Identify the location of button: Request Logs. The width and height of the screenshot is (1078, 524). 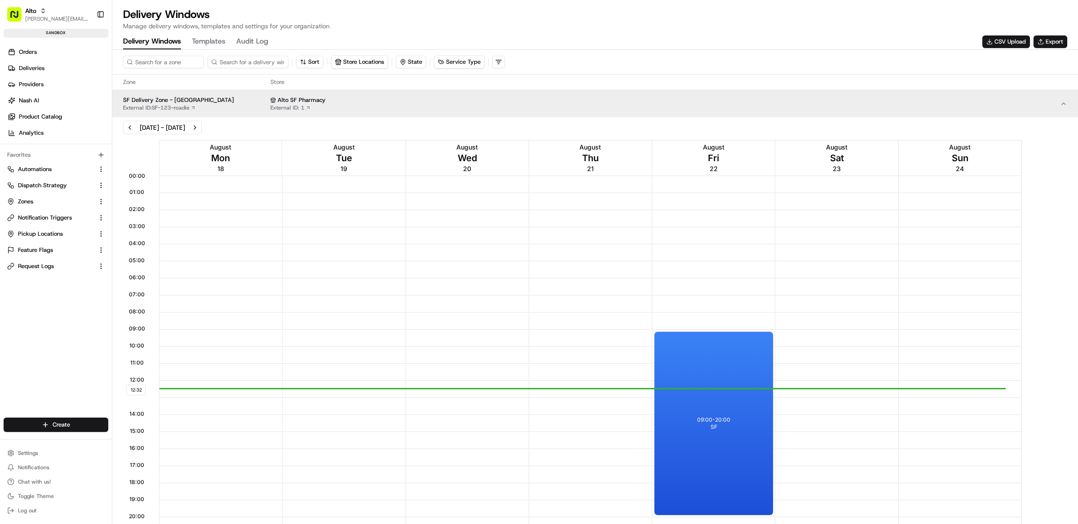
(56, 266).